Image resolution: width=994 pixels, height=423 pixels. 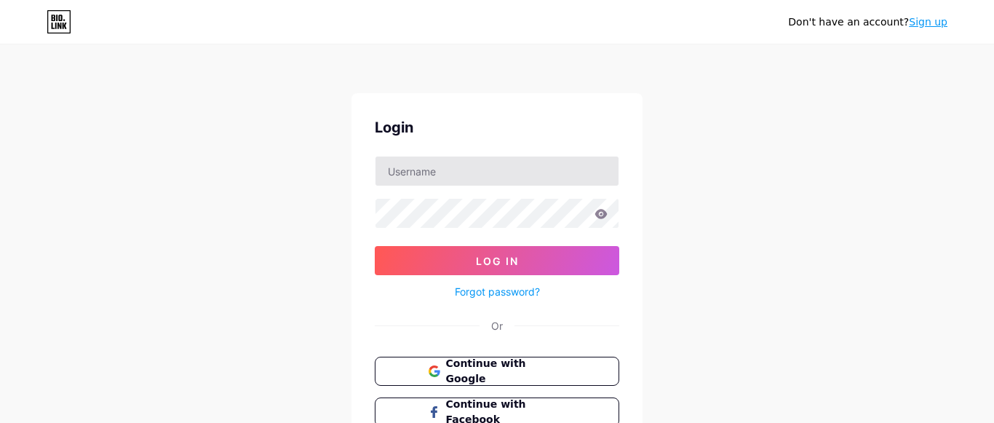 What do you see at coordinates (497, 261) in the screenshot?
I see `button: Log In` at bounding box center [497, 261].